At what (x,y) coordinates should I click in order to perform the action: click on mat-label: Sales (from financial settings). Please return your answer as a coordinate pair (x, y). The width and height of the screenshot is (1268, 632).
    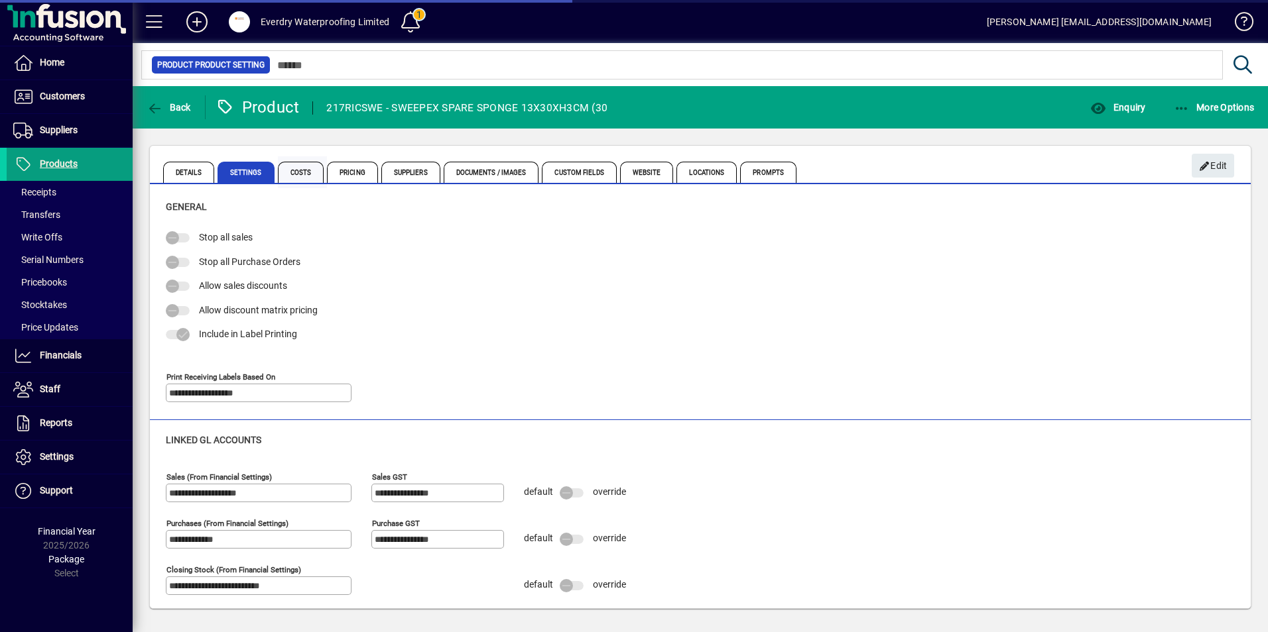
    Looking at the image, I should click on (219, 477).